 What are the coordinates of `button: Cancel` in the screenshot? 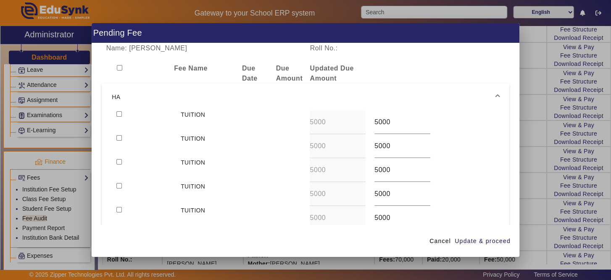 It's located at (440, 241).